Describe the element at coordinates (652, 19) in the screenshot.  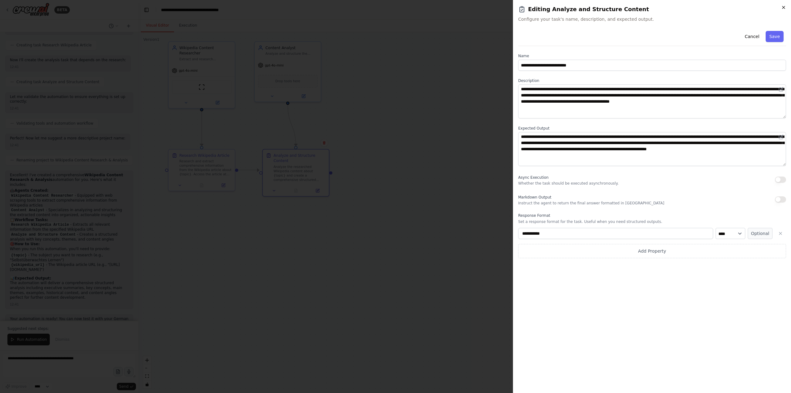
I see `span: Configure your task's name, description, and expected output.` at that location.